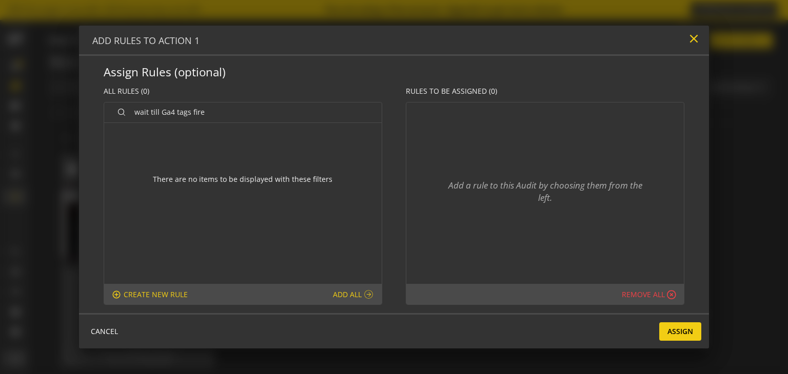  I want to click on h4: Add rules to Action 1, so click(146, 41).